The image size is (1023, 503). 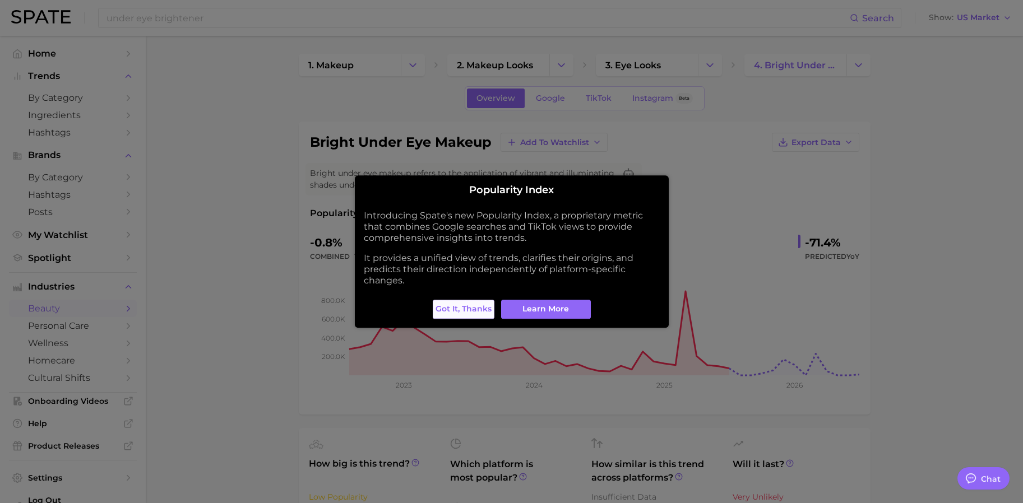 I want to click on p: Introducing Spate's new Popularity Index, a proprietary metric that combines Google searches and ..., so click(x=512, y=227).